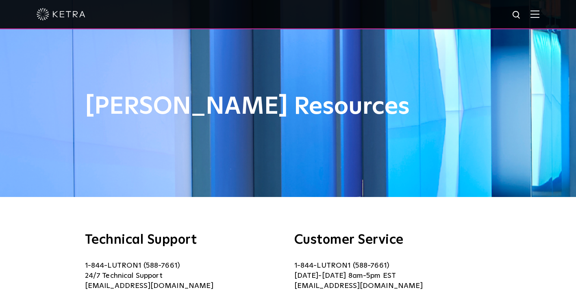  Describe the element at coordinates (61, 14) in the screenshot. I see `img: ketra-logo-2019-white` at that location.